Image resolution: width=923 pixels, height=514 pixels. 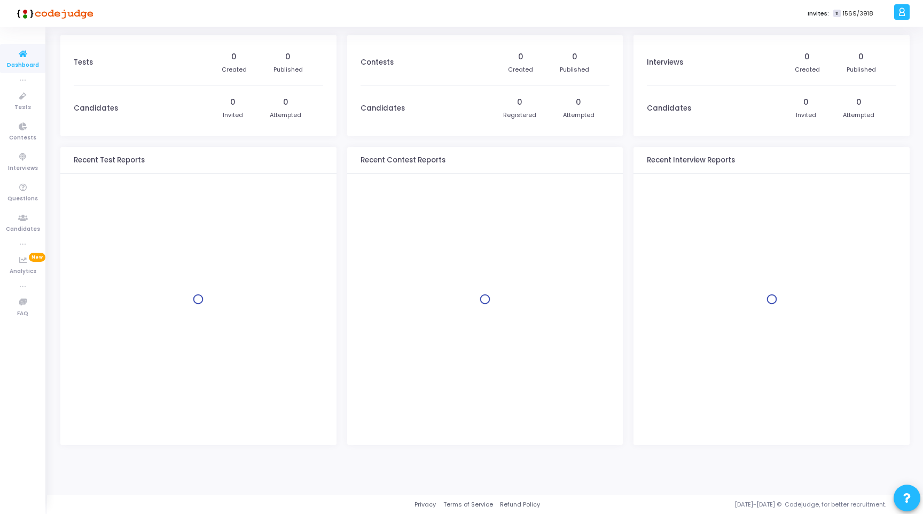 I want to click on h3: Recent Test Reports, so click(x=109, y=160).